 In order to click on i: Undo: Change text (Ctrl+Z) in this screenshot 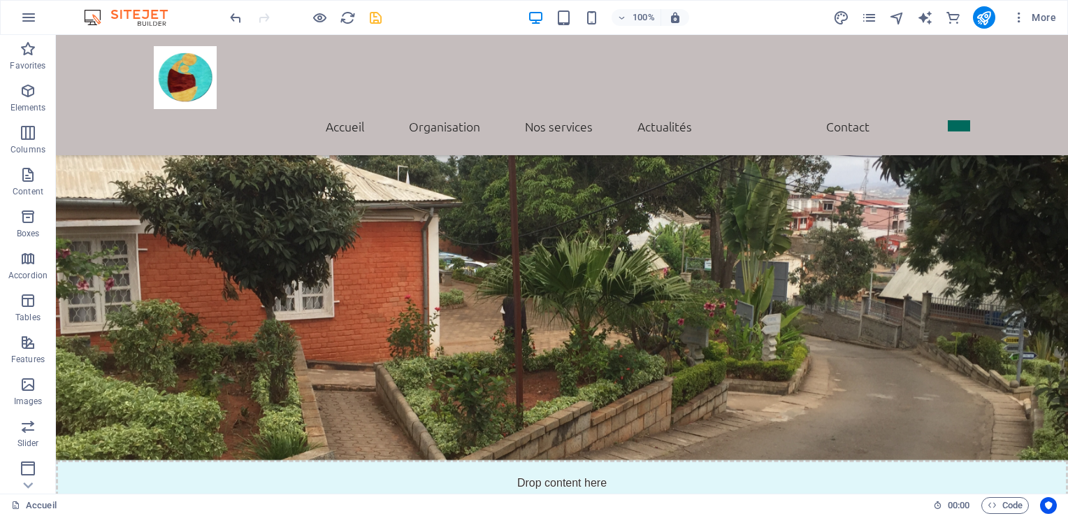, I will do `click(236, 17)`.